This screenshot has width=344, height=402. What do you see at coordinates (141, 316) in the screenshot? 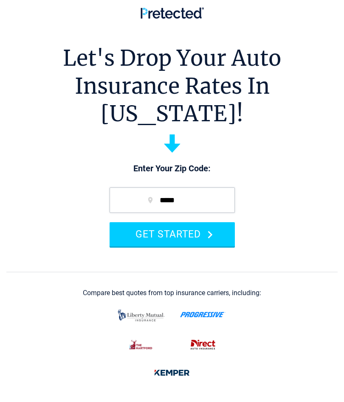
I see `img: liberty` at bounding box center [141, 316].